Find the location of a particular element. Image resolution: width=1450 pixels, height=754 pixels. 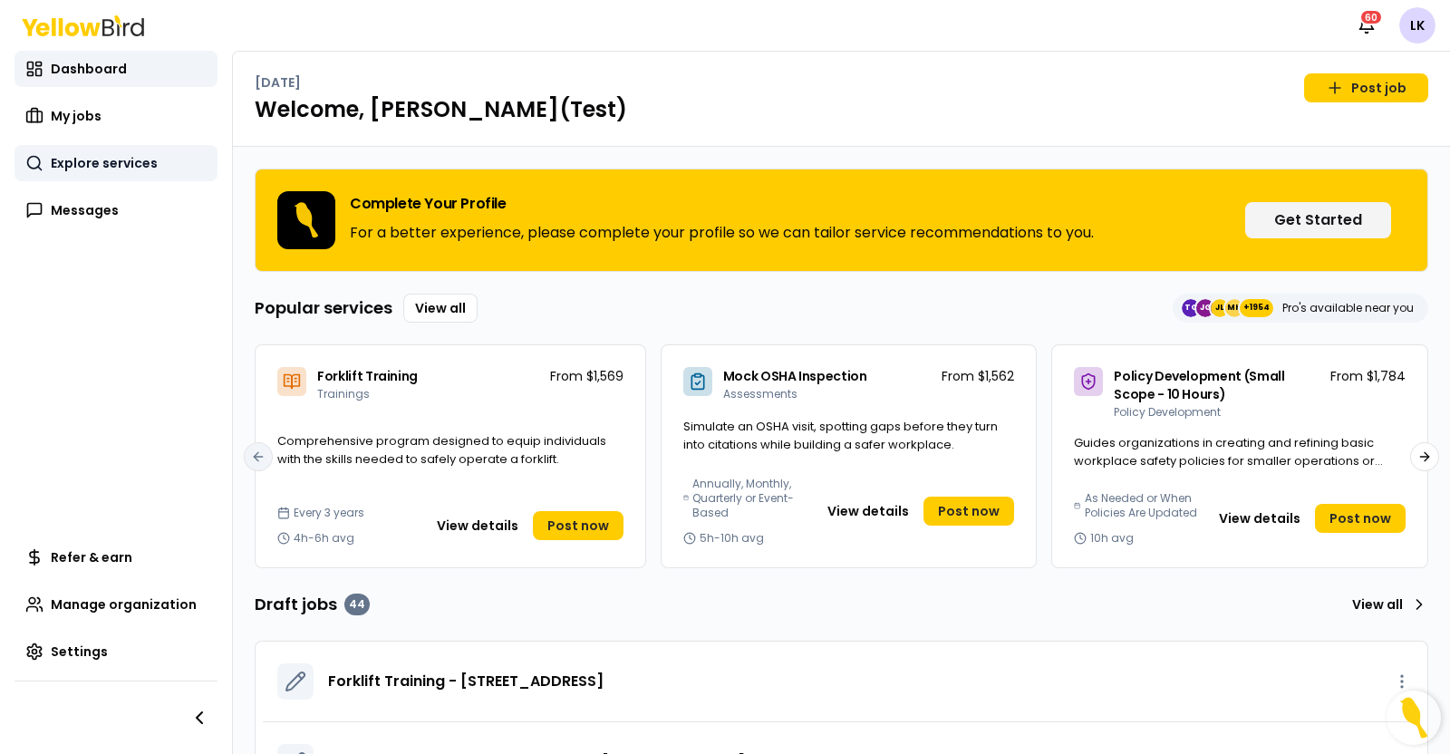

span: Simulate an OSHA visit, spotting gaps before they turn into citations while building a safer work... is located at coordinates (840, 435).